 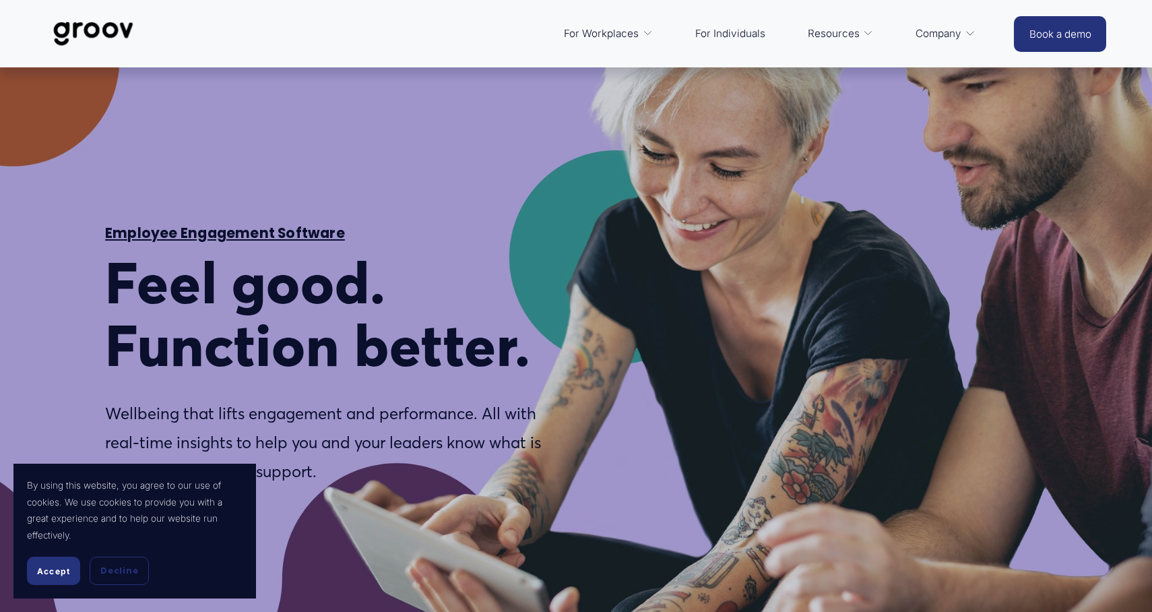 What do you see at coordinates (225, 233) in the screenshot?
I see `strong: Employee Engagement Software` at bounding box center [225, 233].